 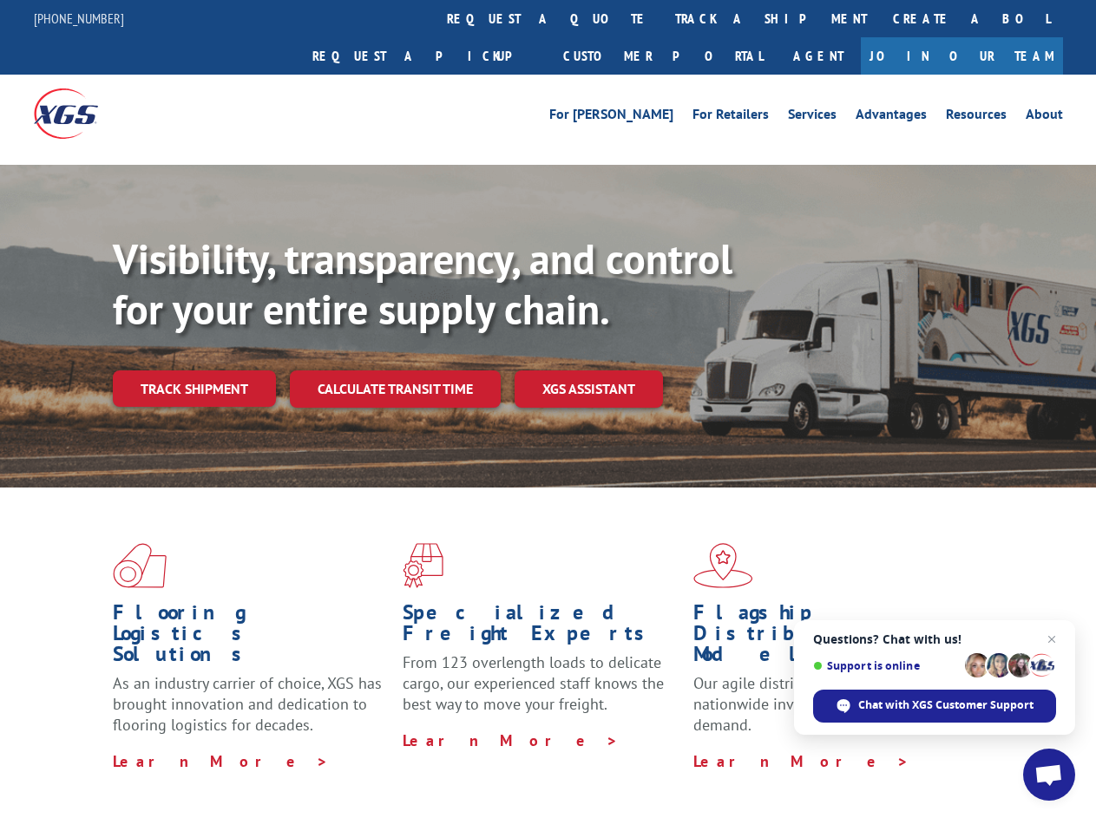 I want to click on a: Resources, so click(x=976, y=117).